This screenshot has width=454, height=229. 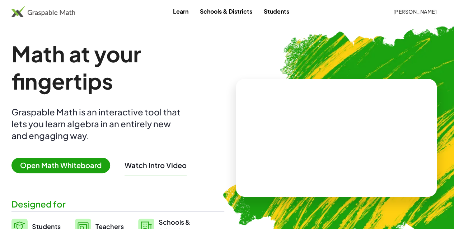 What do you see at coordinates (226, 11) in the screenshot?
I see `a: Schools & Districts` at bounding box center [226, 11].